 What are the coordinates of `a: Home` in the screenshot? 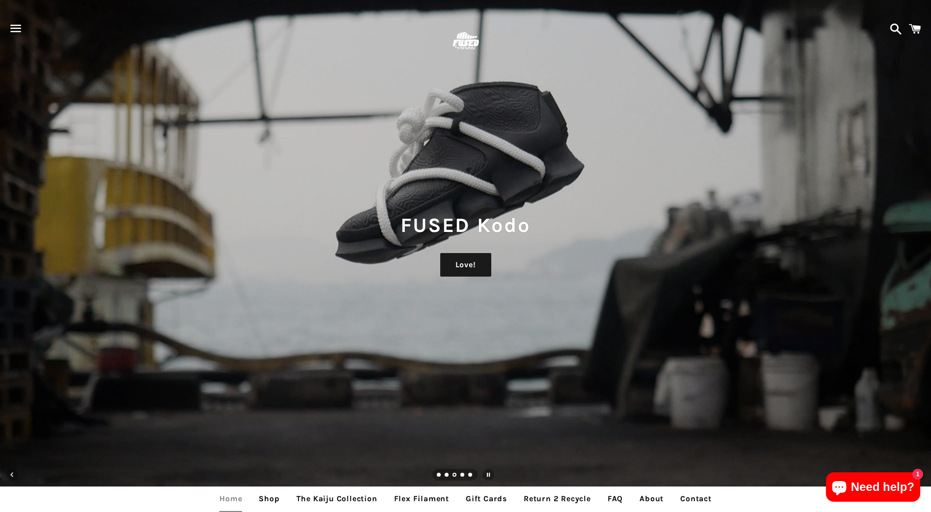 It's located at (231, 499).